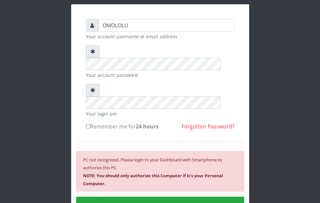  Describe the element at coordinates (166, 25) in the screenshot. I see `input: Username or email address` at that location.